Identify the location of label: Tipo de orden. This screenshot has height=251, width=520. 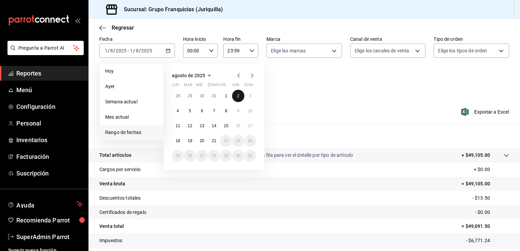
(471, 39).